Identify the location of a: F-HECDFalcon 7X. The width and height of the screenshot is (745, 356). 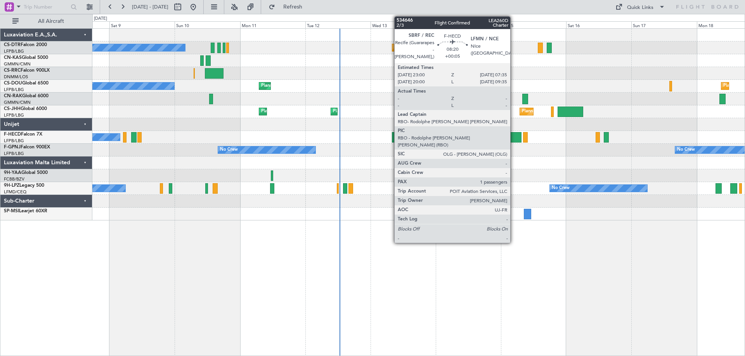
(23, 135).